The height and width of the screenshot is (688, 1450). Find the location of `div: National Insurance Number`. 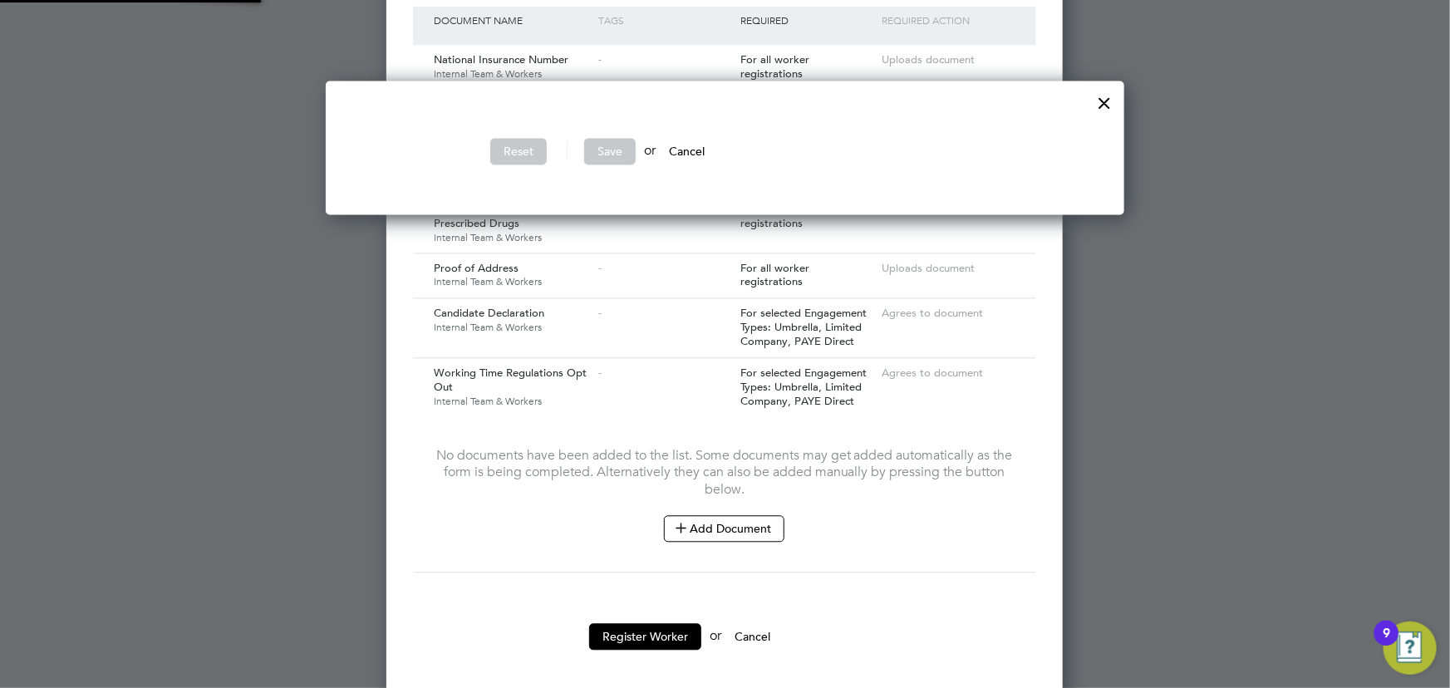

div: National Insurance Number is located at coordinates (512, 66).